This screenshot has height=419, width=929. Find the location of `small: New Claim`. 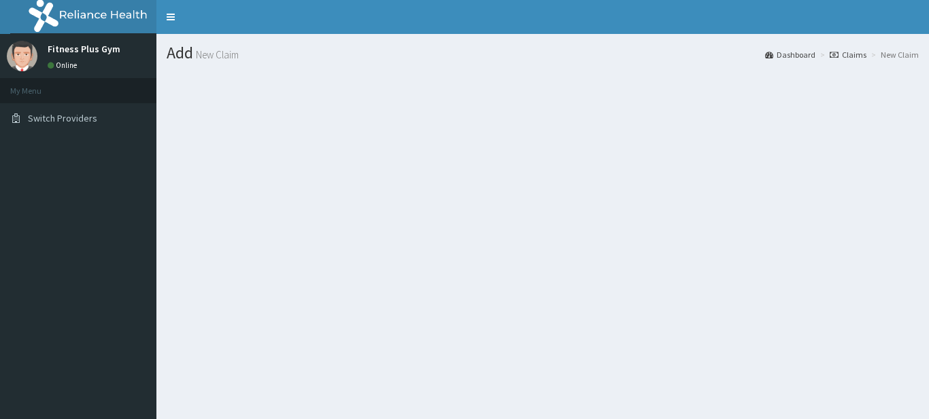

small: New Claim is located at coordinates (216, 54).